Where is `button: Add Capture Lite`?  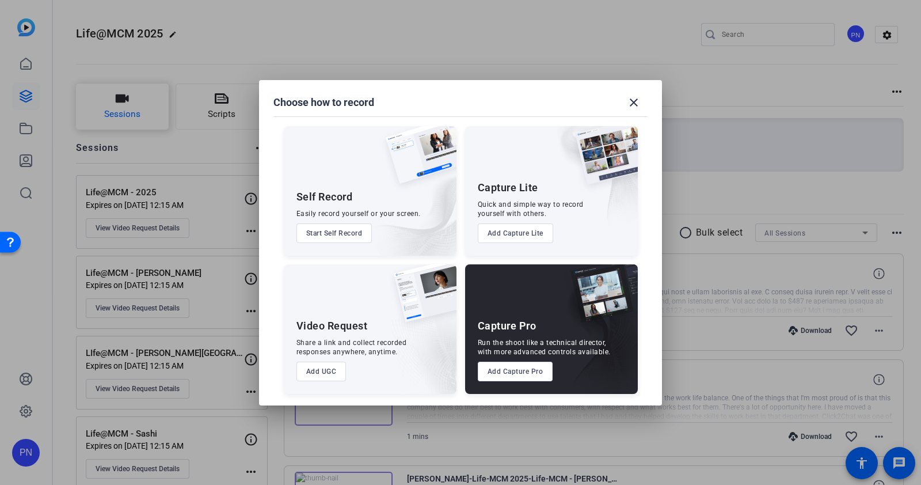 button: Add Capture Lite is located at coordinates (515, 233).